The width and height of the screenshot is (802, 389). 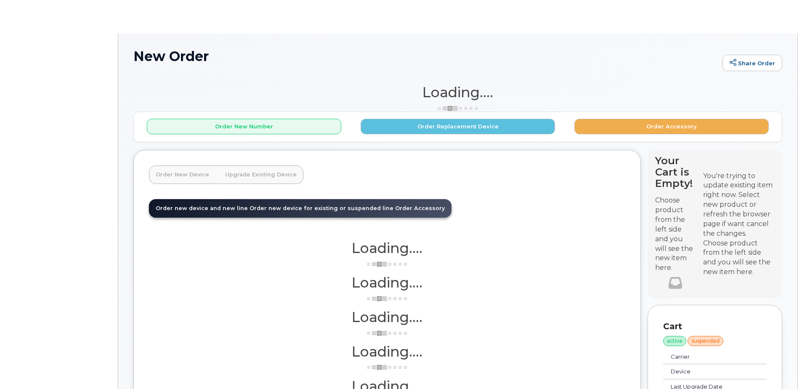 I want to click on button: Order Replacement Device, so click(x=458, y=126).